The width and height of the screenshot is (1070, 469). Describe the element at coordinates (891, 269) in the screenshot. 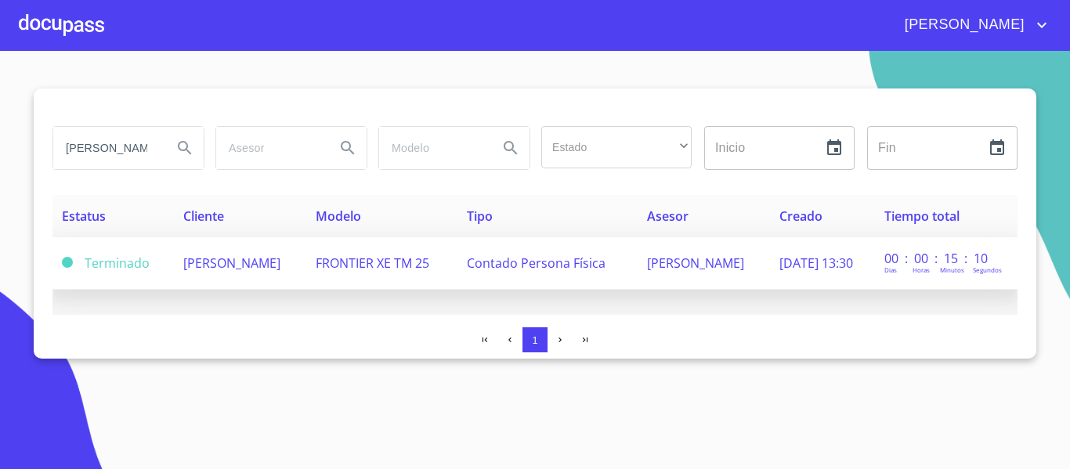

I see `p: Dias` at that location.